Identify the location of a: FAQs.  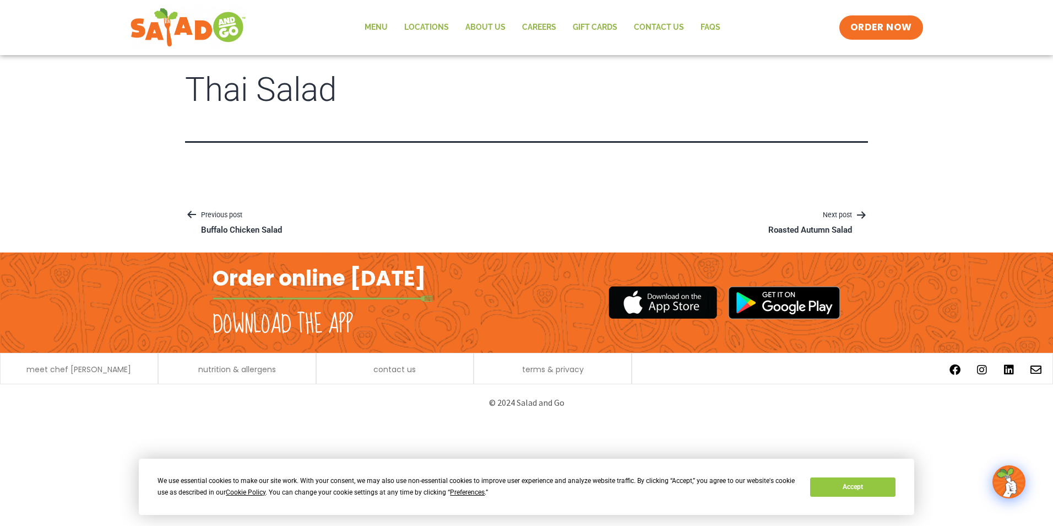
(711, 28).